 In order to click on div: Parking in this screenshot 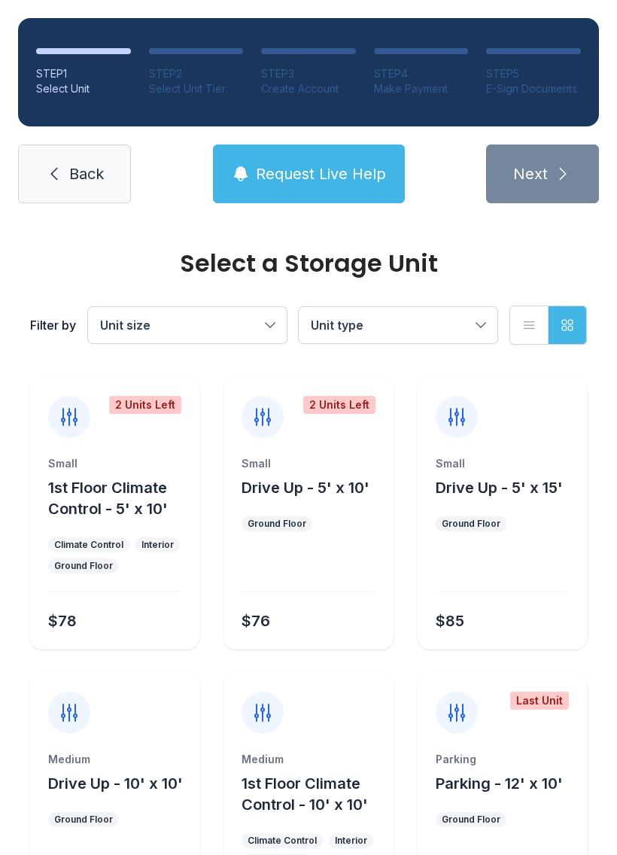, I will do `click(502, 759)`.